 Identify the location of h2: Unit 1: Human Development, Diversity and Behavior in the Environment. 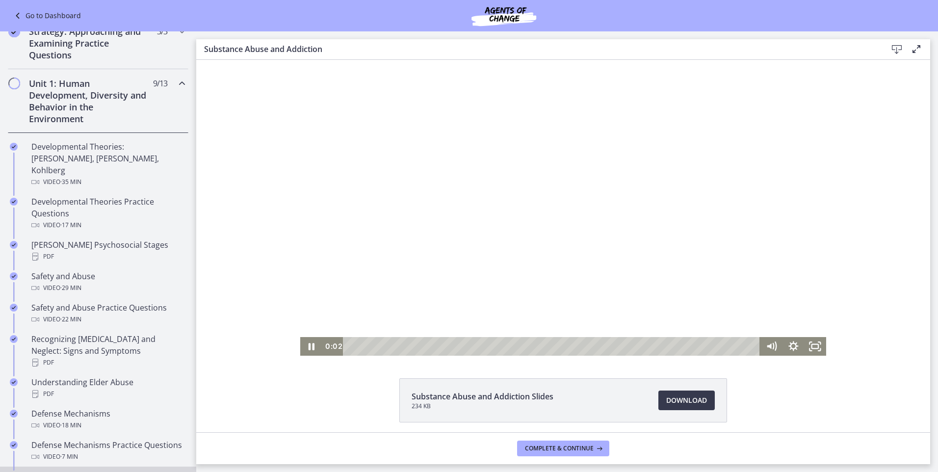
(89, 101).